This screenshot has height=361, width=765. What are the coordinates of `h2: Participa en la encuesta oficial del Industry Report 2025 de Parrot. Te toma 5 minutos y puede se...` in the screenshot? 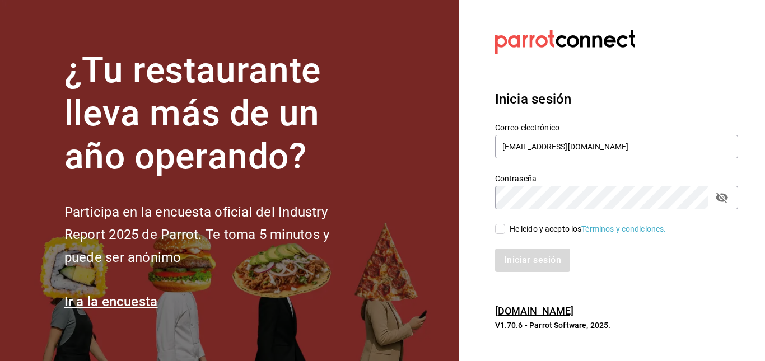 It's located at (216, 235).